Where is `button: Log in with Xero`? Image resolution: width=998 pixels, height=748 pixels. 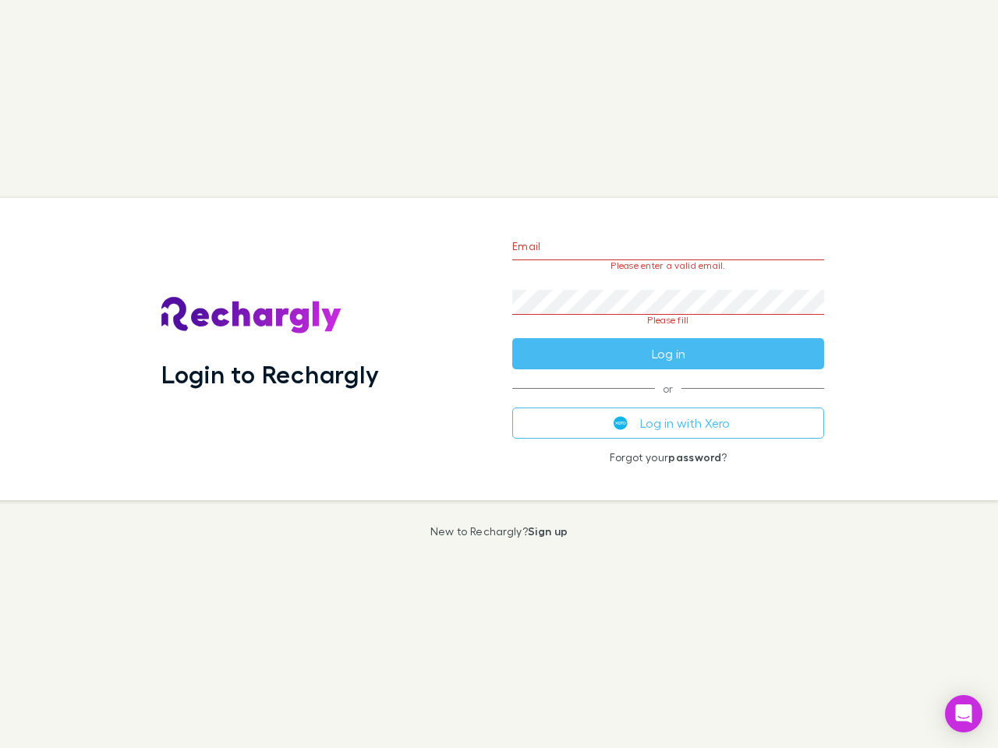
button: Log in with Xero is located at coordinates (668, 423).